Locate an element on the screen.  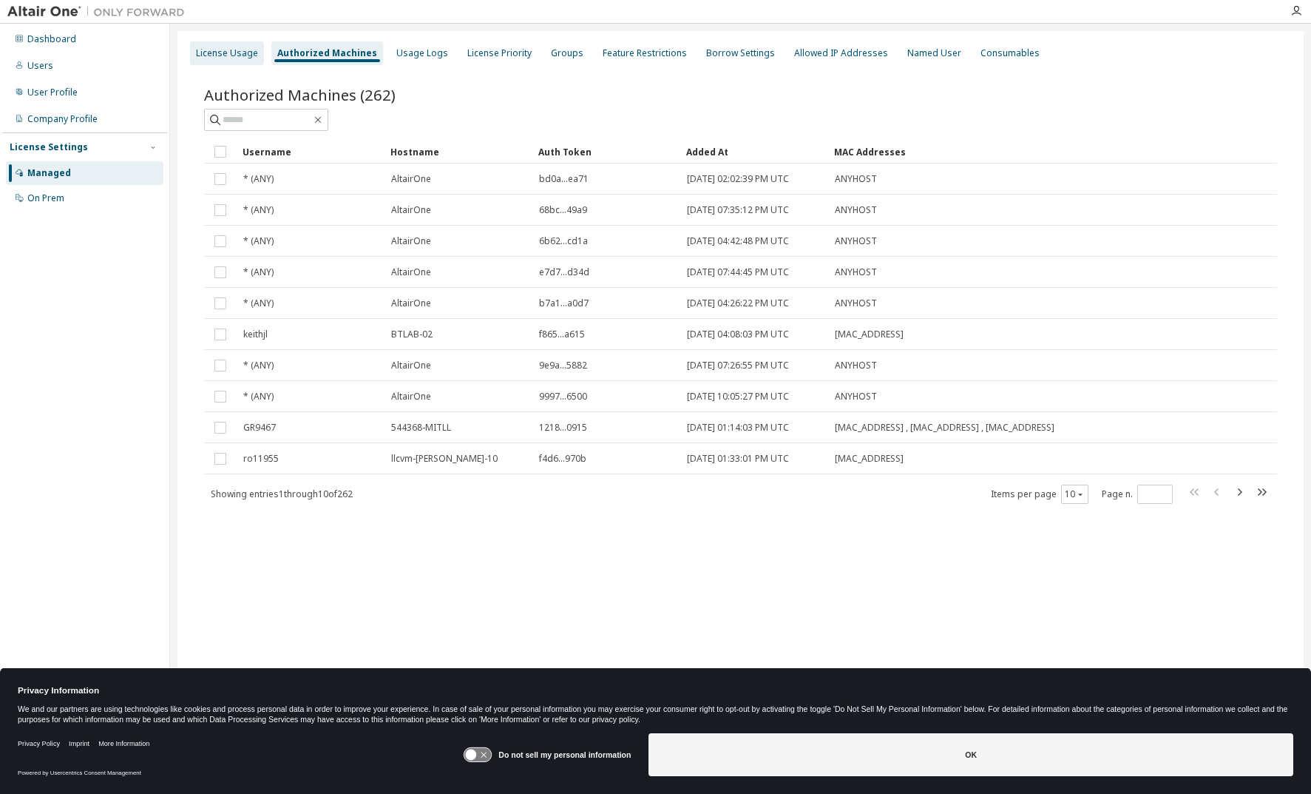
span: Items per page is located at coordinates (1040, 494).